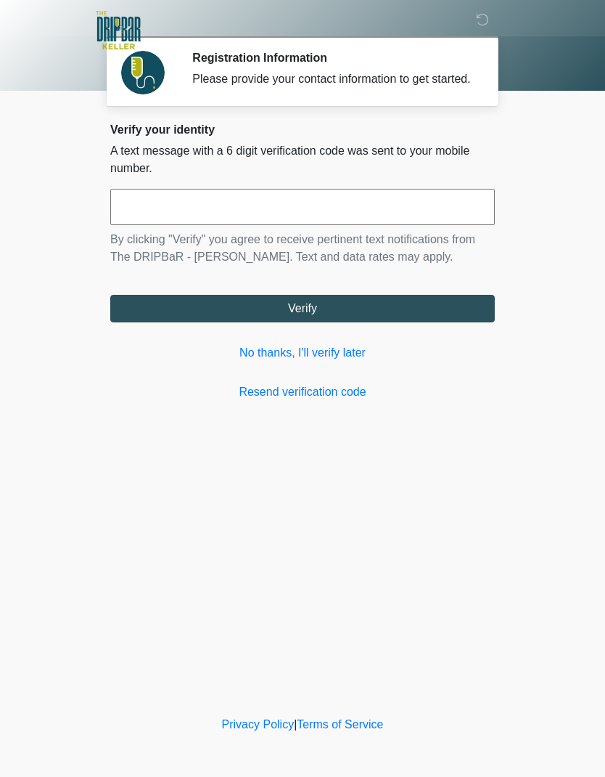  I want to click on p: A text message with a 6 digit verification code was sent to your mobile number., so click(303, 160).